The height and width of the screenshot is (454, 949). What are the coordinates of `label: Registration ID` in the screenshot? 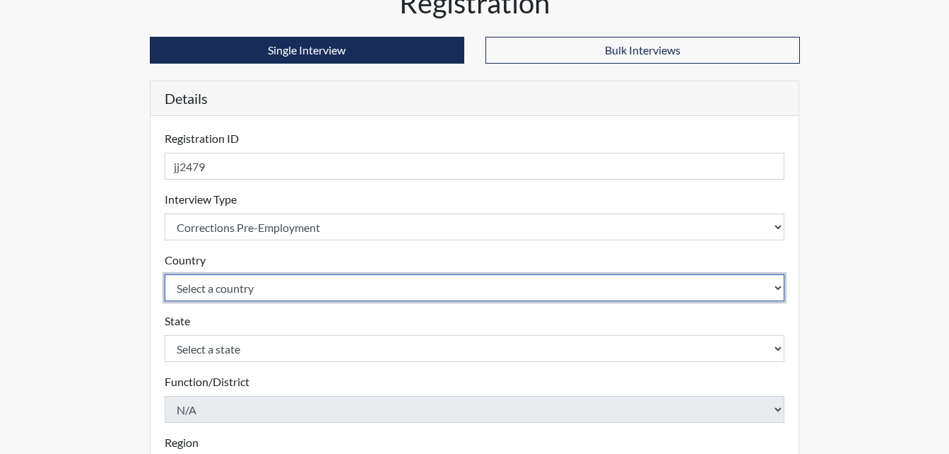 It's located at (201, 138).